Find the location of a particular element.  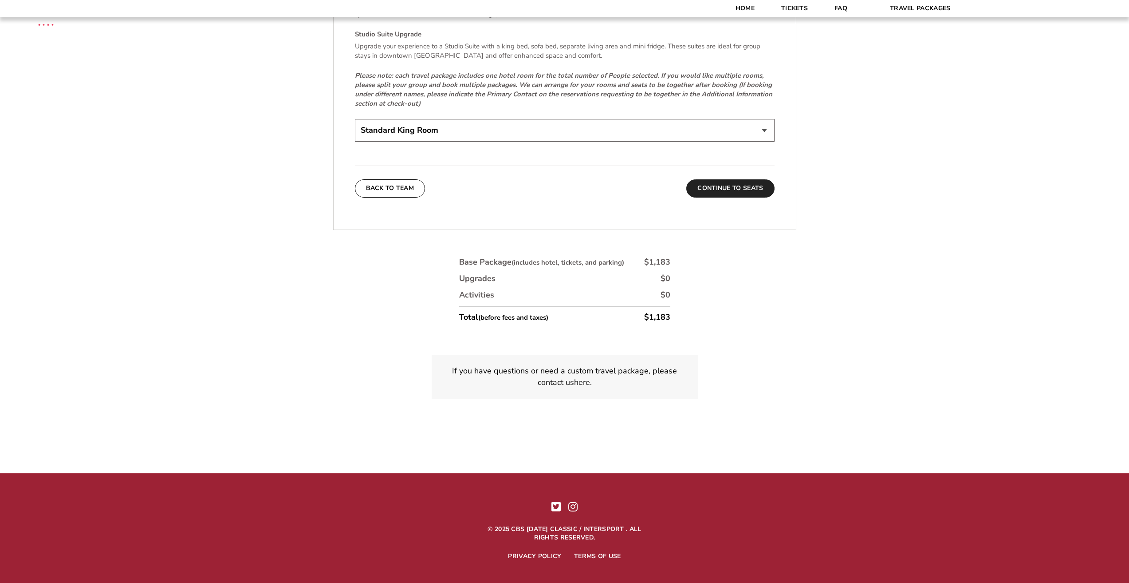

div: Total is located at coordinates (504, 317).